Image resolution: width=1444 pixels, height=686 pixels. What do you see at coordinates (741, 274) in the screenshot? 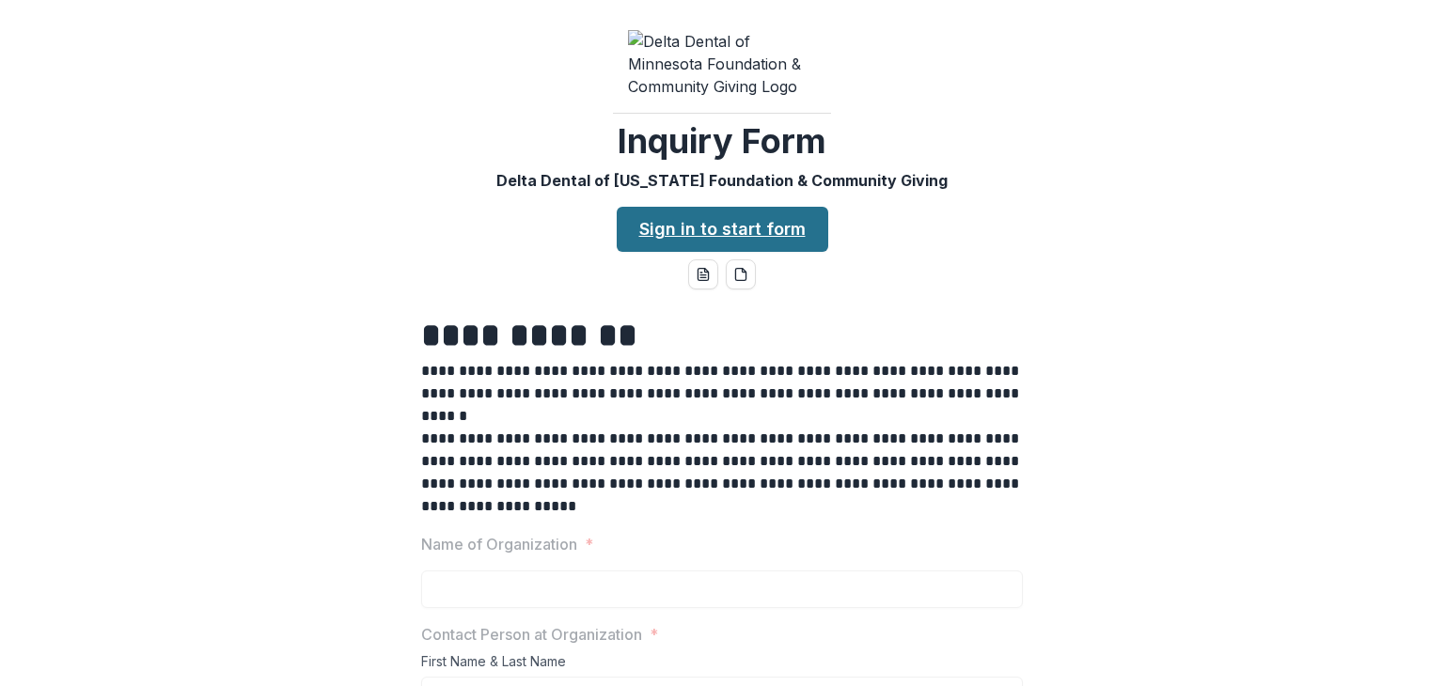
I see `button: pdf-download` at bounding box center [741, 274].